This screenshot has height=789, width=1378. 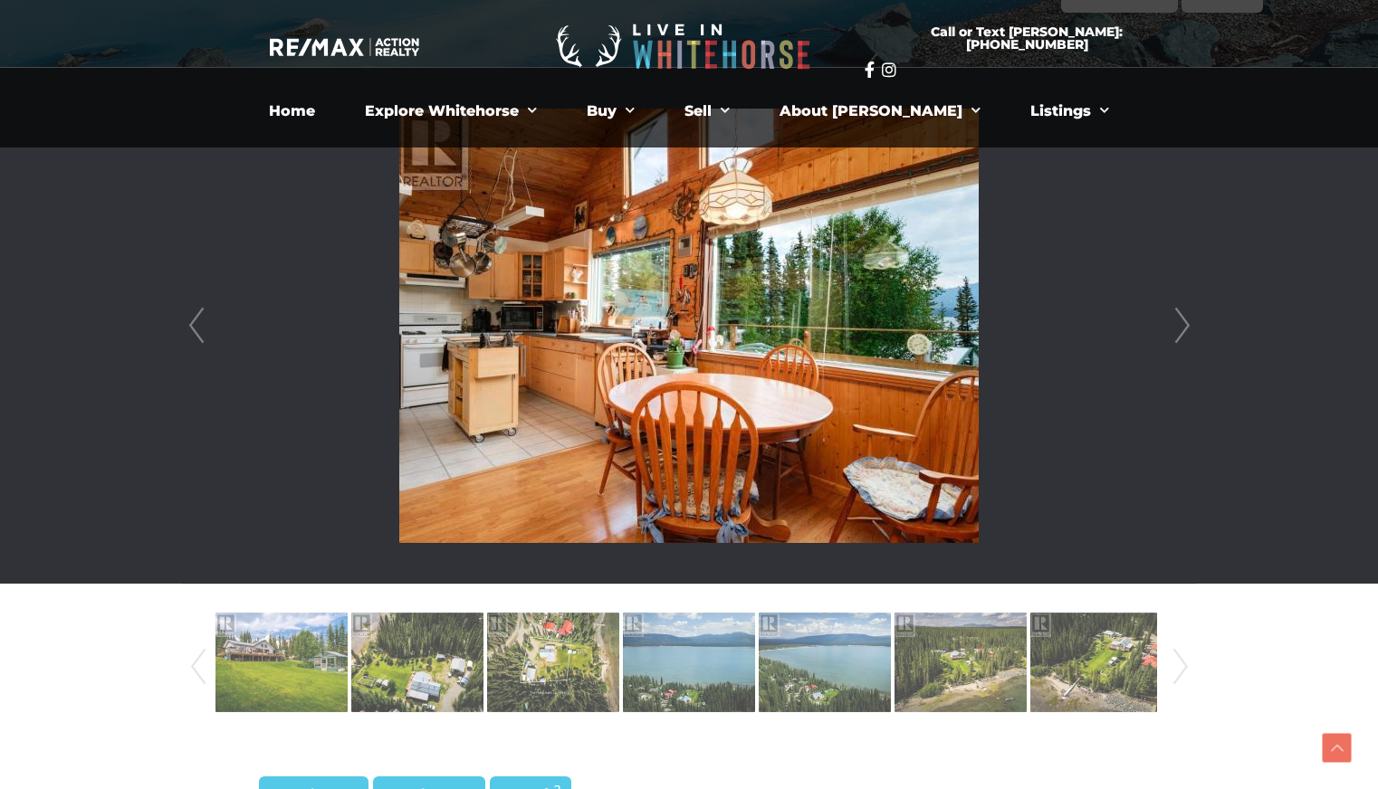 What do you see at coordinates (960, 663) in the screenshot?
I see `img: Property-28651248-Photo-6.jpg` at bounding box center [960, 663].